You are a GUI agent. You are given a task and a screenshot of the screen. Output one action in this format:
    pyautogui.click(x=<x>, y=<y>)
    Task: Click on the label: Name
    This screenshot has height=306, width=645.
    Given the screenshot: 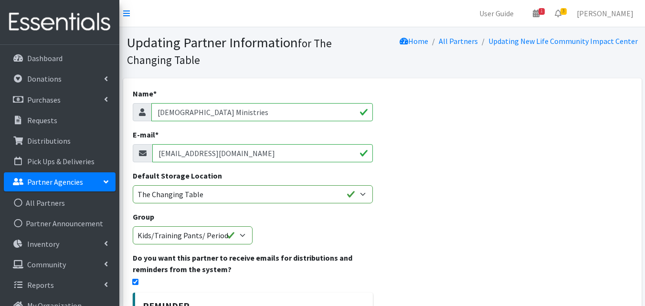 What is the action you would take?
    pyautogui.click(x=145, y=94)
    